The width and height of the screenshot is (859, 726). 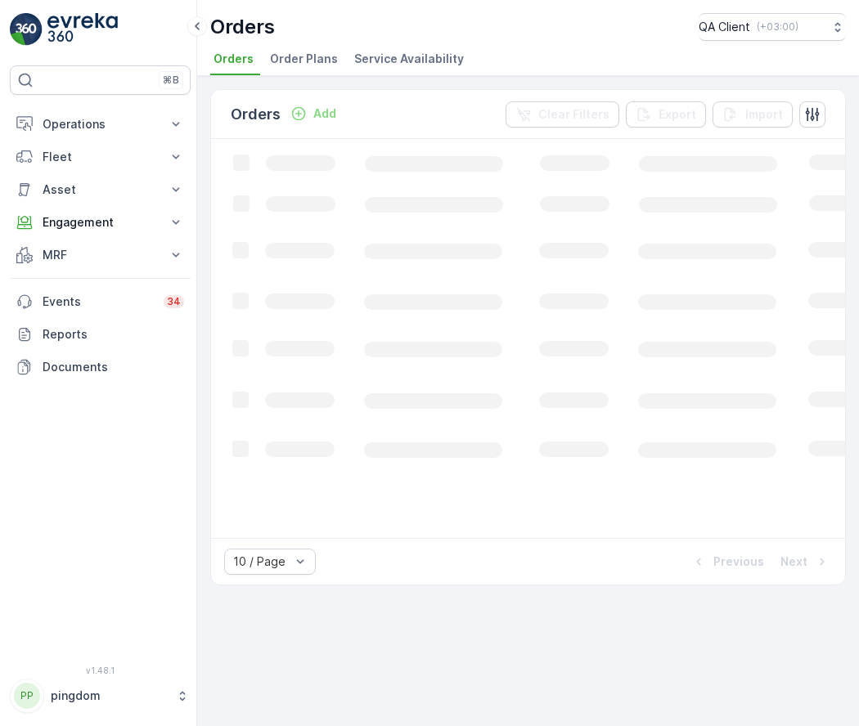 I want to click on button: Previous, so click(x=727, y=562).